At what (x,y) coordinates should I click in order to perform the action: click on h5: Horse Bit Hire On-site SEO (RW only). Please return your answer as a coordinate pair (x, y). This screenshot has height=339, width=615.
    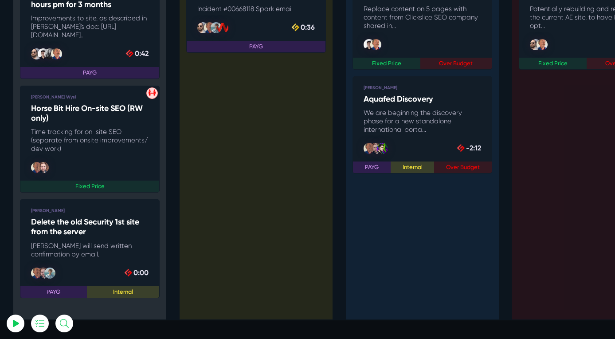
    Looking at the image, I should click on (90, 113).